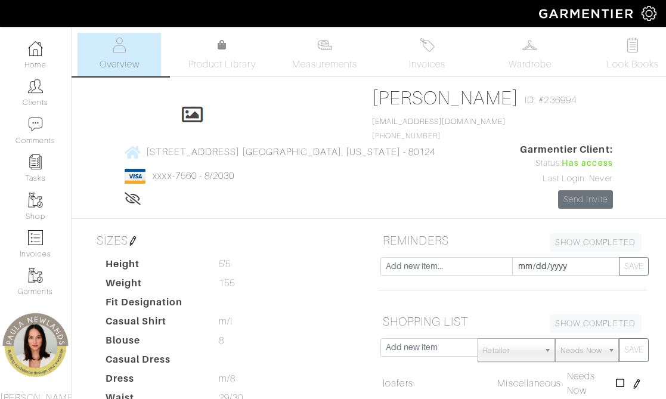 The image size is (666, 399). What do you see at coordinates (35, 161) in the screenshot?
I see `img: reminder-icon-8004d30b9f0a5d33ae49ab947aed9ed385cf756f9e5892f1edd6e32f2345188e.png` at bounding box center [35, 161].